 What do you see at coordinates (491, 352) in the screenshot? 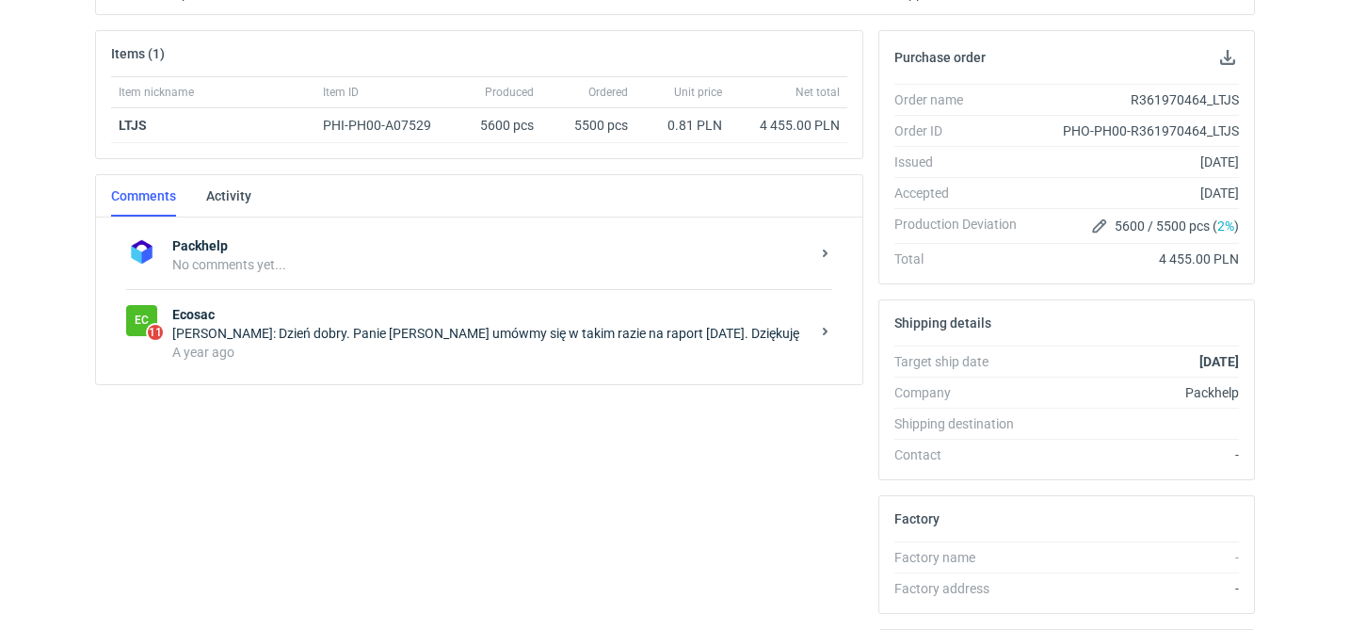
I see `div: A year ago` at bounding box center [491, 352].